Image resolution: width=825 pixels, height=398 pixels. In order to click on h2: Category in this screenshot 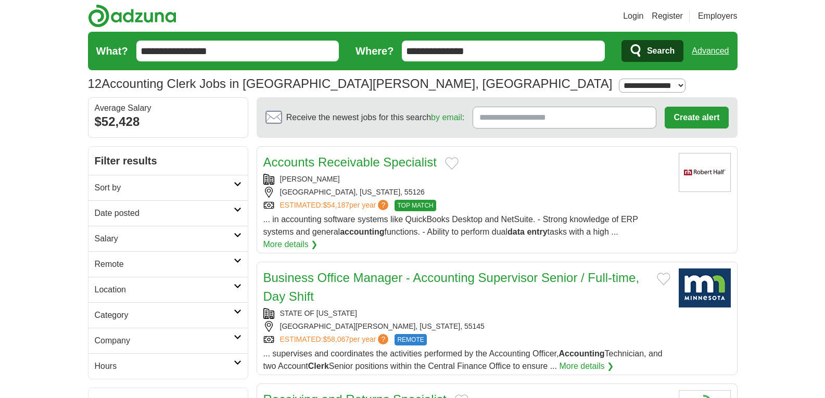, I will do `click(164, 315)`.